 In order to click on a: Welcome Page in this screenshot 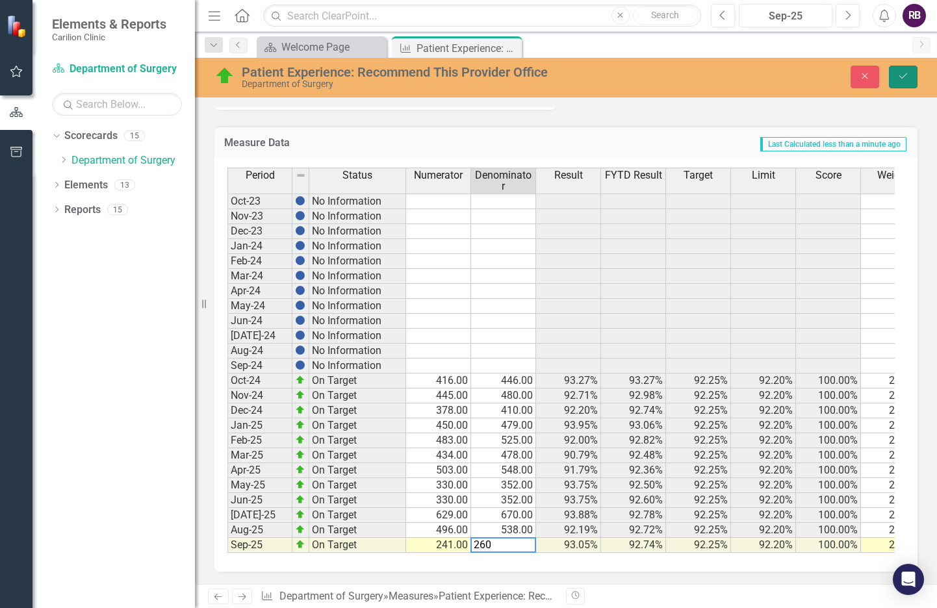, I will do `click(322, 47)`.